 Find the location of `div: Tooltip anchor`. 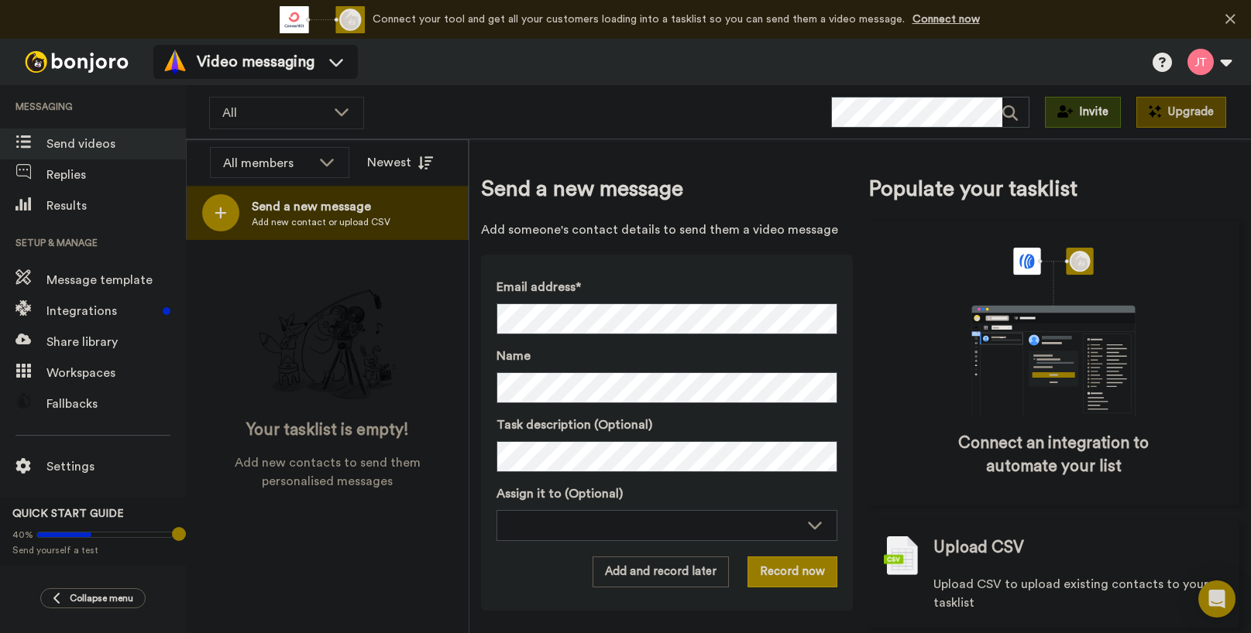

div: Tooltip anchor is located at coordinates (179, 534).